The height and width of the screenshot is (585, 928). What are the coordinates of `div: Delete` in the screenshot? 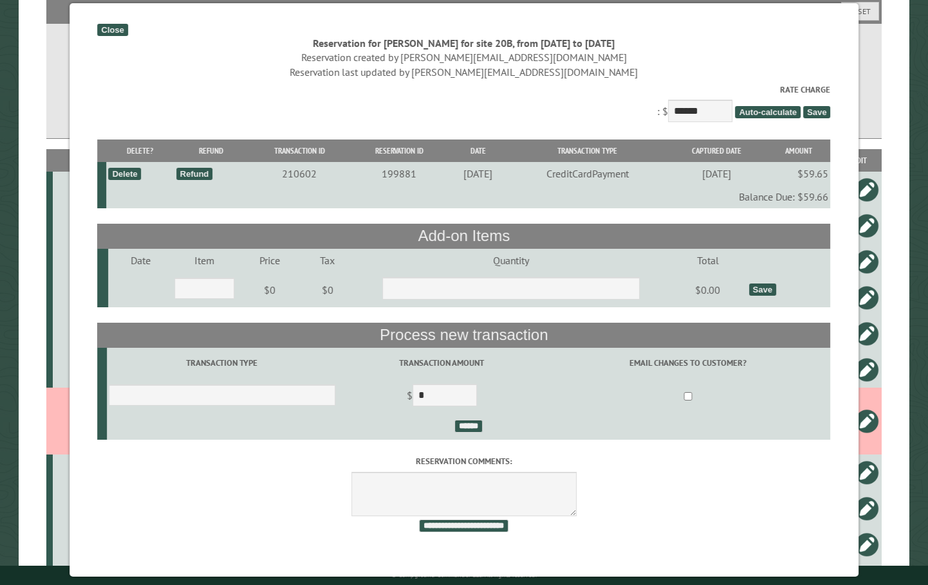 It's located at (125, 174).